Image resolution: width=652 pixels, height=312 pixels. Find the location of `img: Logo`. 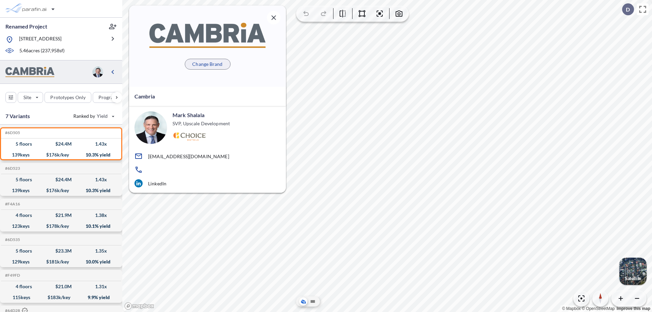

img: Logo is located at coordinates (189, 136).